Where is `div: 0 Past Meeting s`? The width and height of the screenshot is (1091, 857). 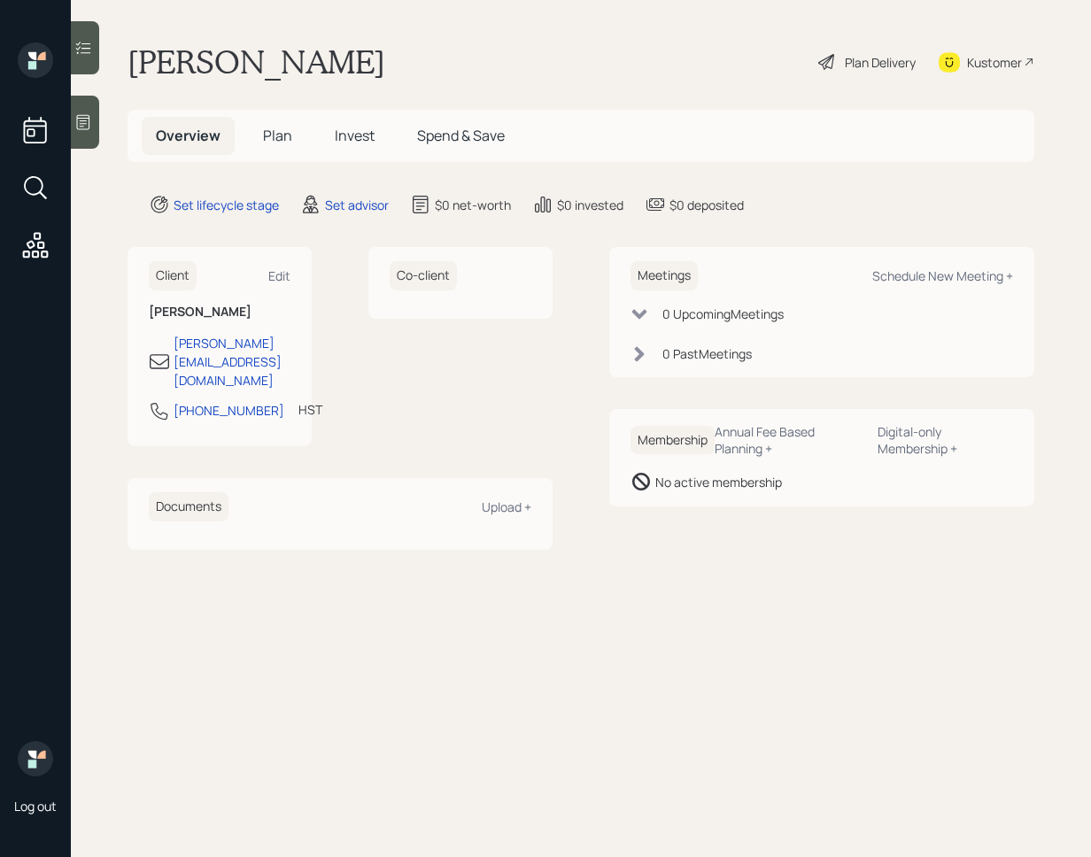 div: 0 Past Meeting s is located at coordinates (706, 353).